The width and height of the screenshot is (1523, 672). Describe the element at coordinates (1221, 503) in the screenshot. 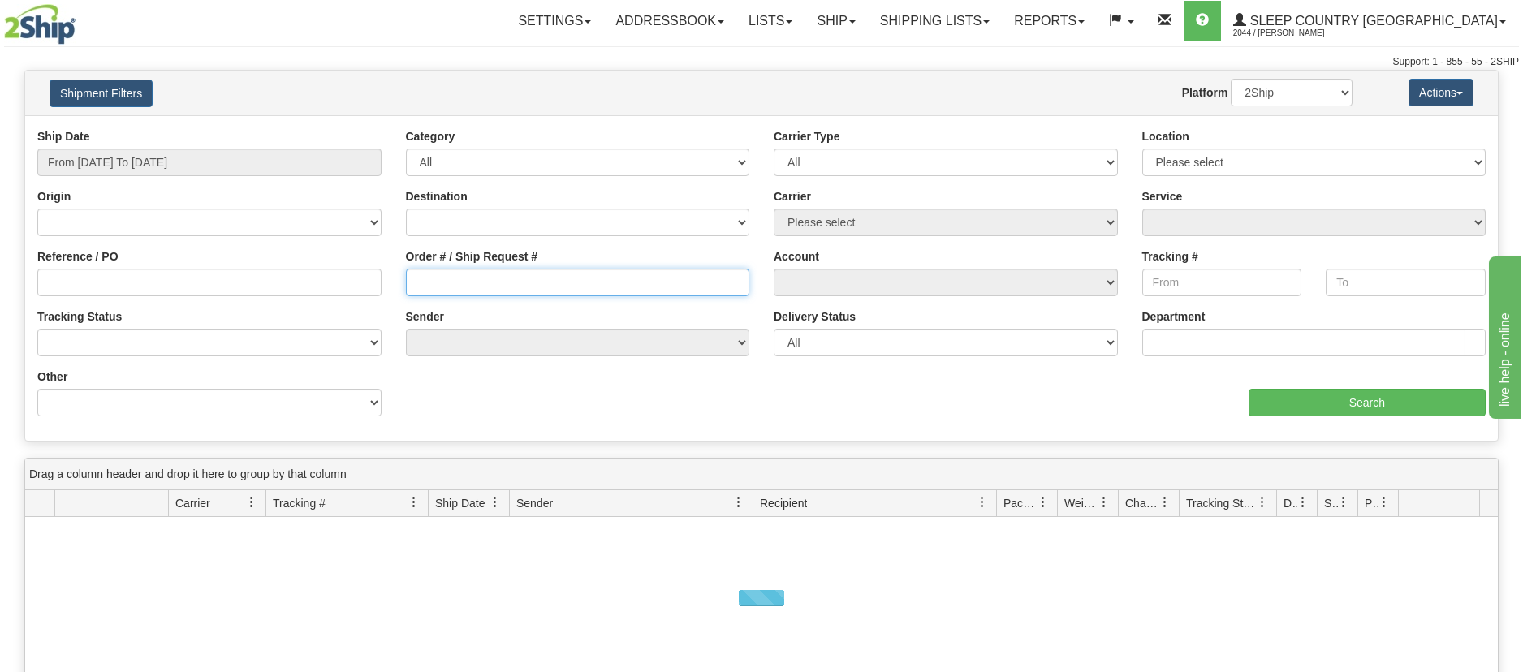

I see `span: Tracking Status` at that location.